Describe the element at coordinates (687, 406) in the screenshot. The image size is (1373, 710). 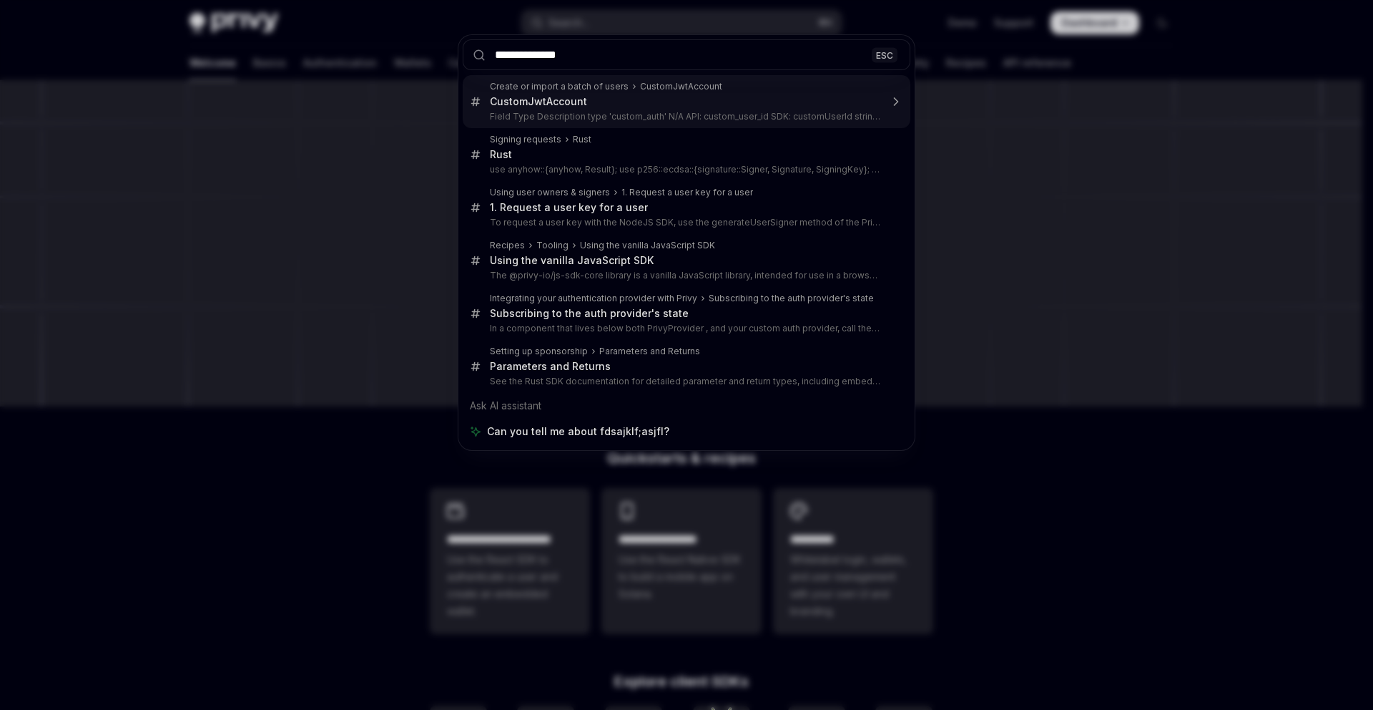
I see `div: Ask AI assistant` at that location.